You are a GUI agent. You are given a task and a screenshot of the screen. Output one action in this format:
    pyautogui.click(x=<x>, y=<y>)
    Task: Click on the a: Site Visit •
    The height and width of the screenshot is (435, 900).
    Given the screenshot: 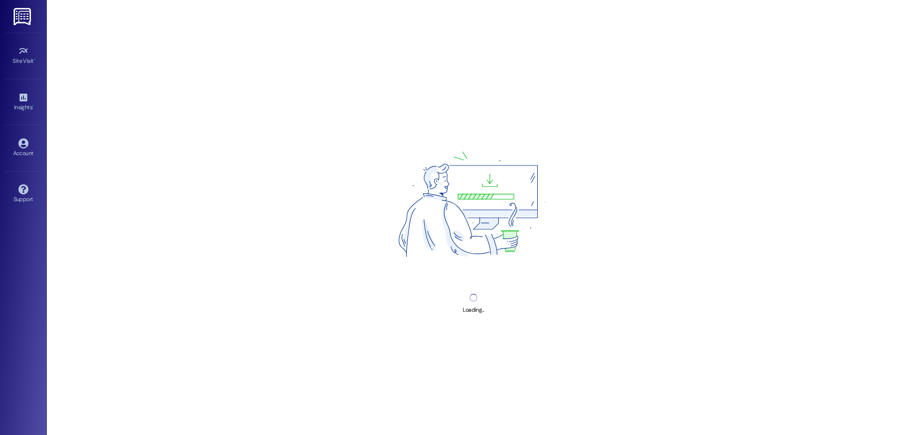 What is the action you would take?
    pyautogui.click(x=23, y=56)
    